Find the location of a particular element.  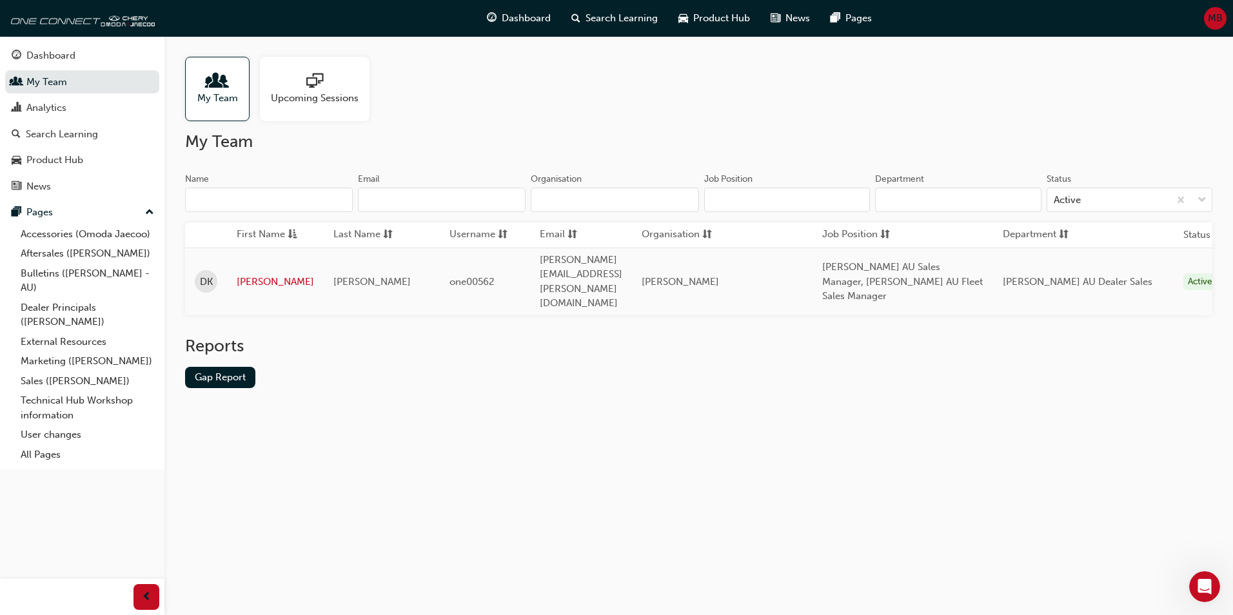

span: Messages is located at coordinates (194, 439).